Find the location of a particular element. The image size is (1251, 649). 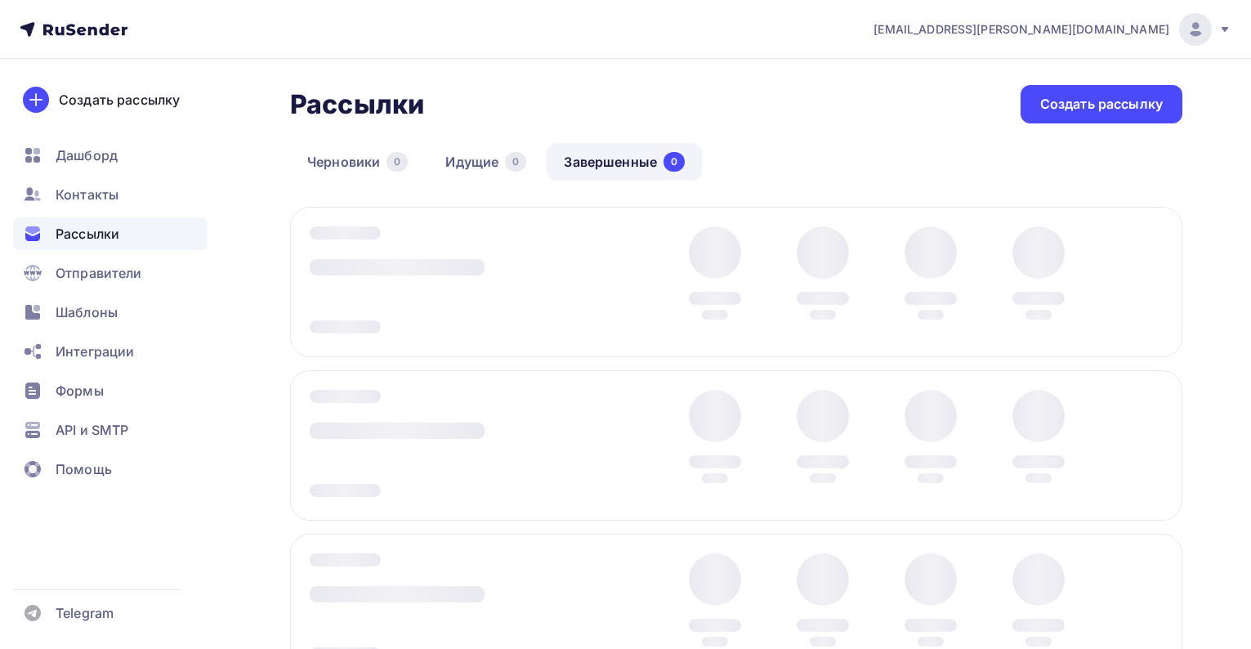

span: Контакты is located at coordinates (87, 195).